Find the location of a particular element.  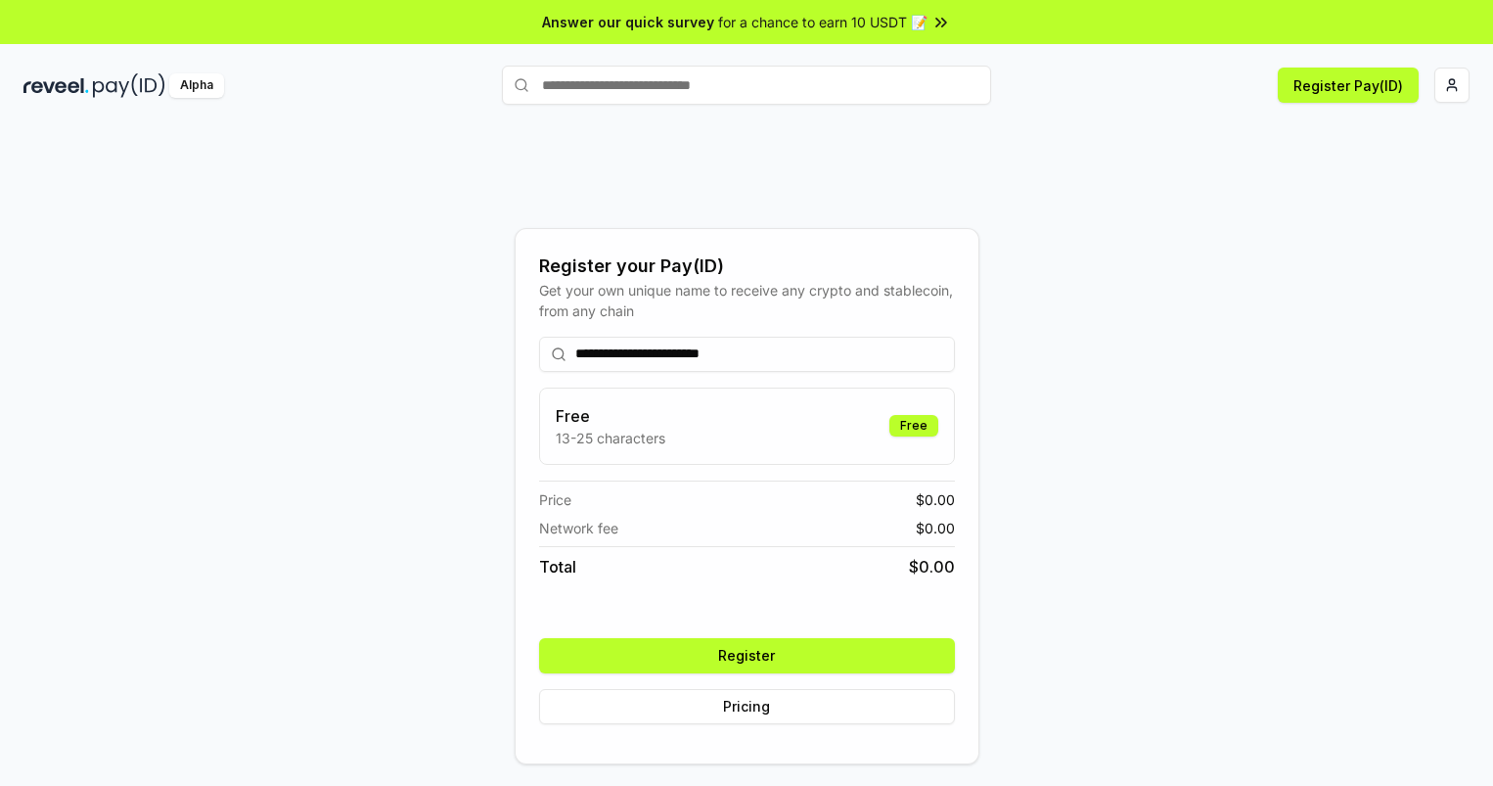

span: Network fee is located at coordinates (578, 527).